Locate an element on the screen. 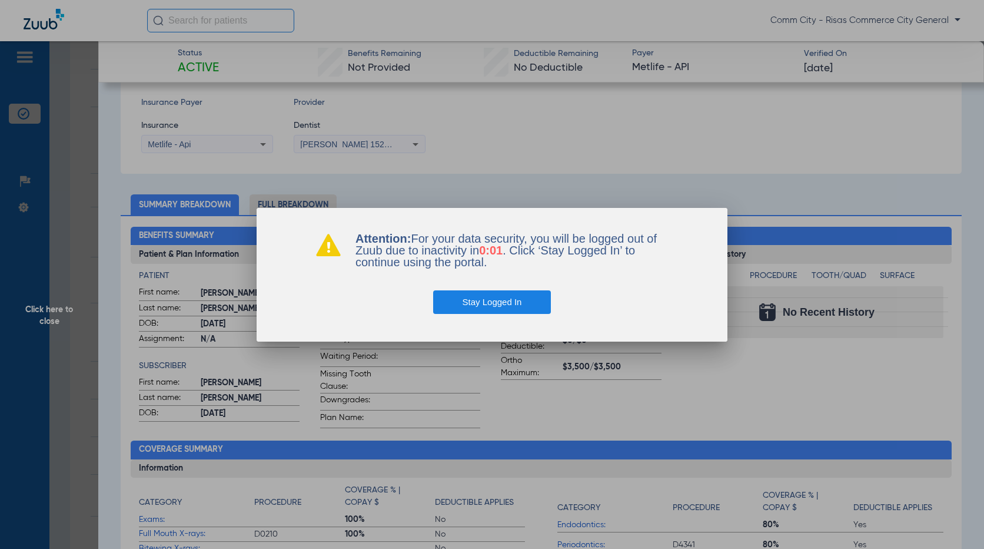 The width and height of the screenshot is (984, 549). b: Attention: is located at coordinates (383, 238).